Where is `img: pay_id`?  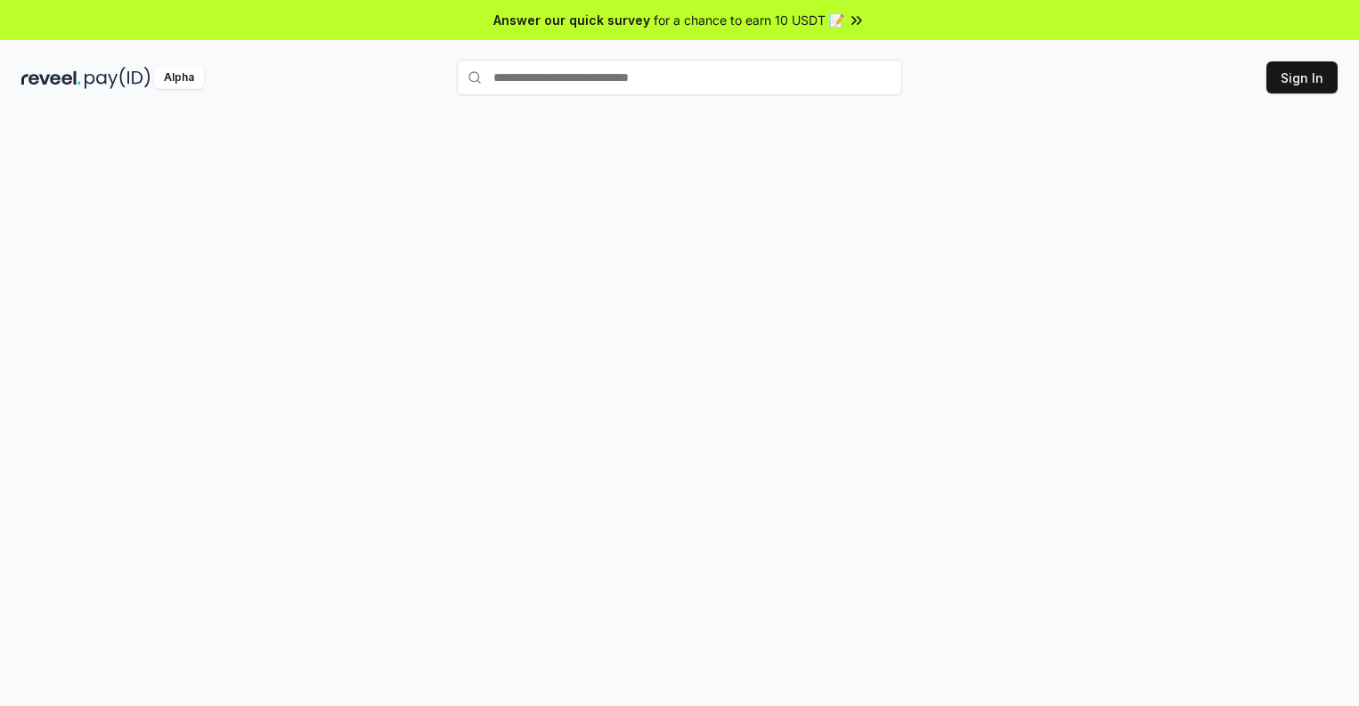
img: pay_id is located at coordinates (118, 77).